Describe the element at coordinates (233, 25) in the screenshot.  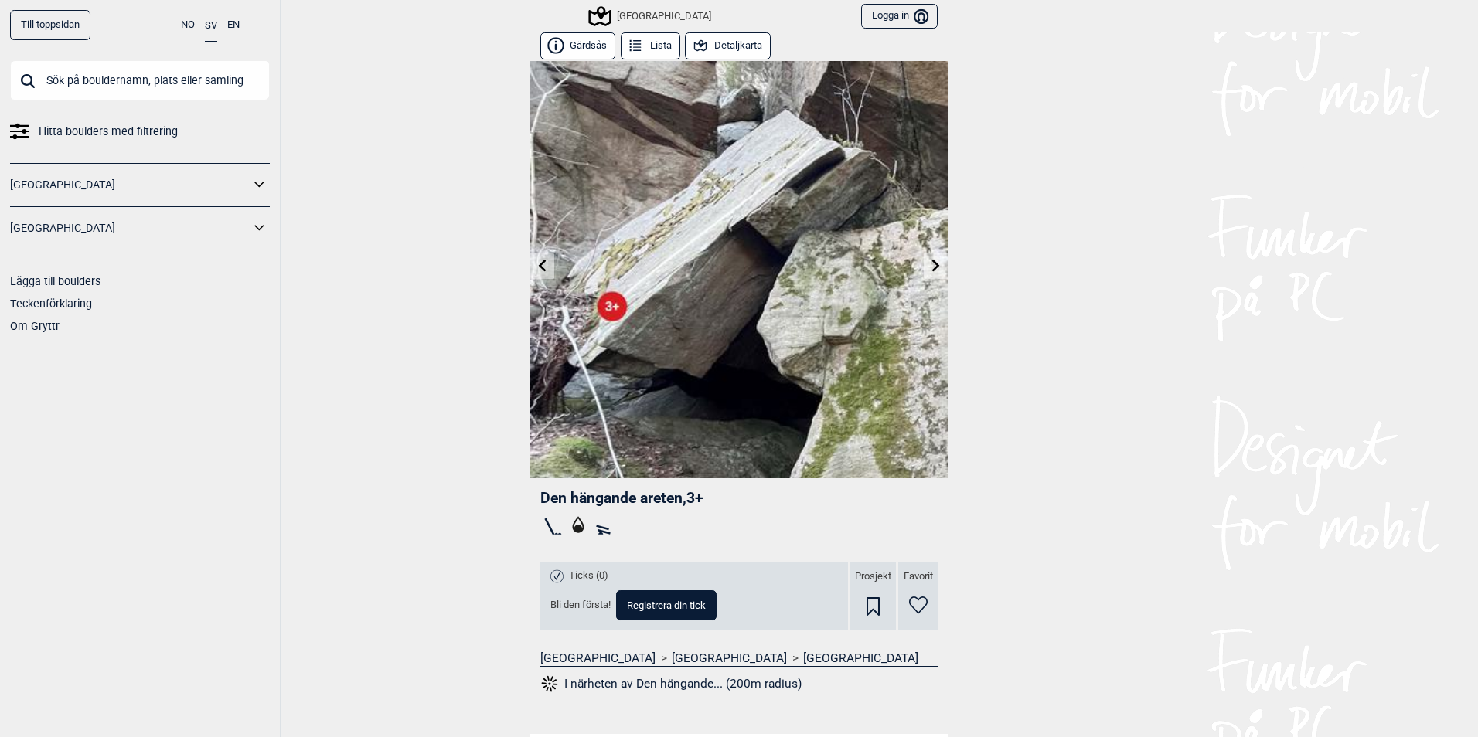
I see `button: EN` at that location.